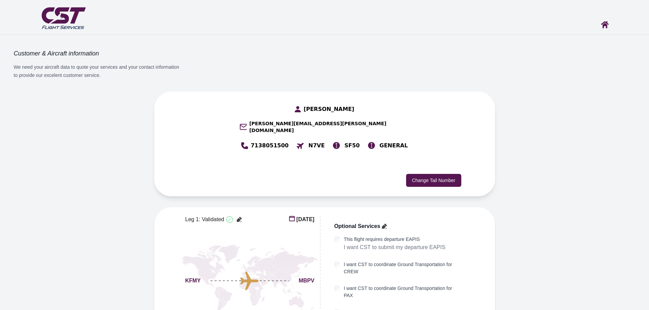 The width and height of the screenshot is (649, 310). What do you see at coordinates (99, 54) in the screenshot?
I see `h3: Customer & Aircraft information` at bounding box center [99, 54].